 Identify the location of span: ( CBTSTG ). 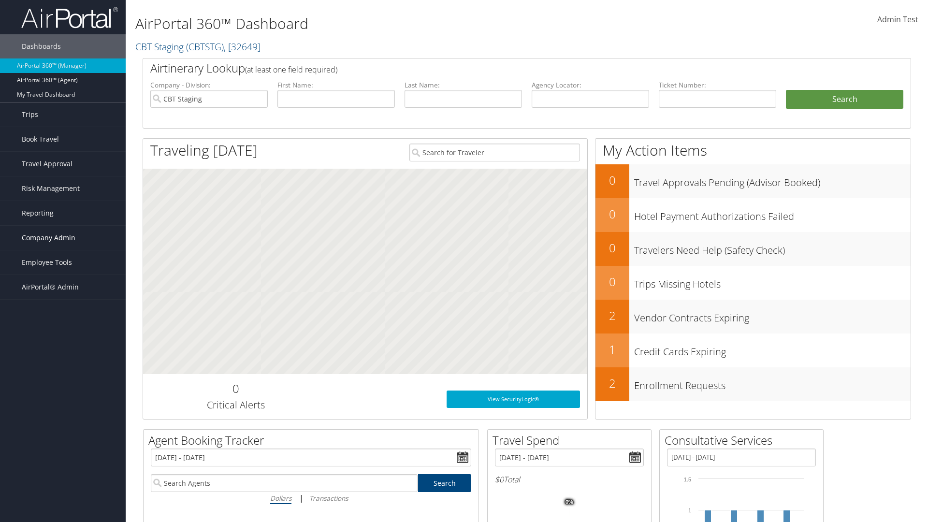
(205, 46).